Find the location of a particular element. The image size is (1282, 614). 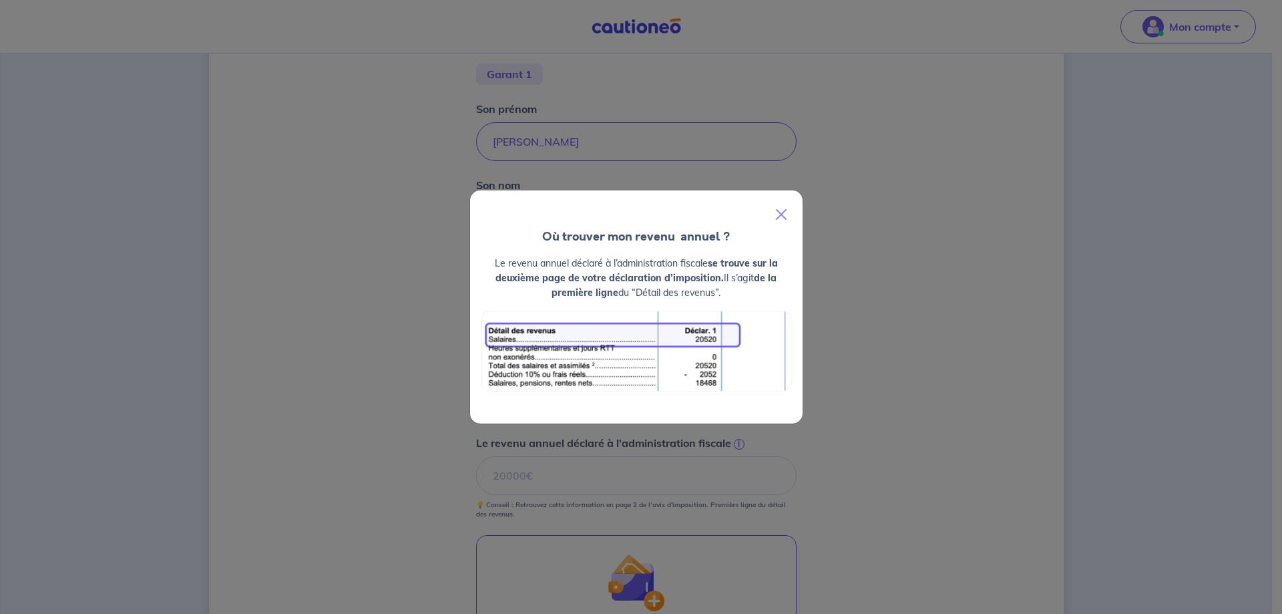

h4: Où trouver mon revenu annuel ? is located at coordinates (636, 236).